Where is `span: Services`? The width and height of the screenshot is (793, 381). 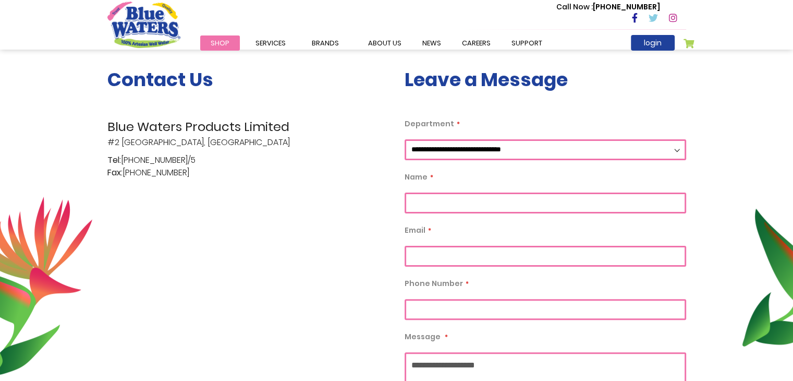
span: Services is located at coordinates (271, 43).